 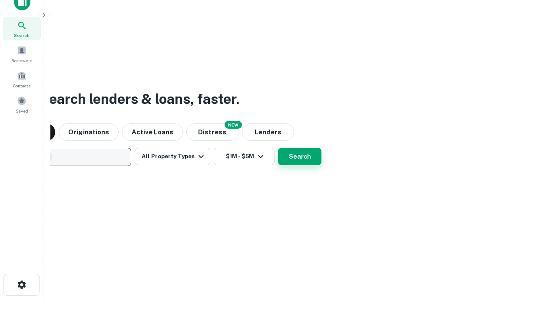 What do you see at coordinates (22, 54) in the screenshot?
I see `div: Borrowers` at bounding box center [22, 54].